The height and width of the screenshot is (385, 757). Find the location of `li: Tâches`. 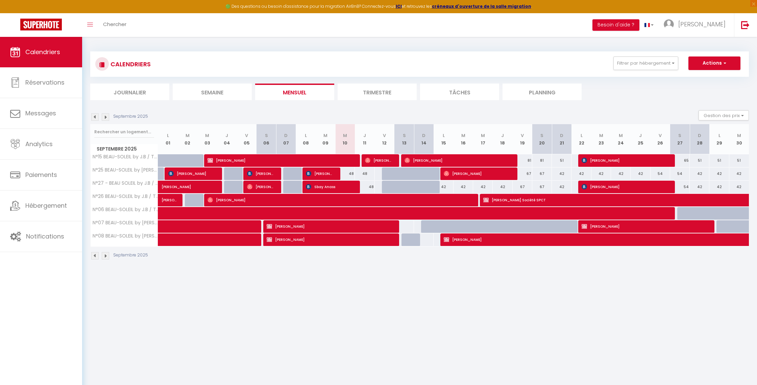

li: Tâches is located at coordinates (460, 92).